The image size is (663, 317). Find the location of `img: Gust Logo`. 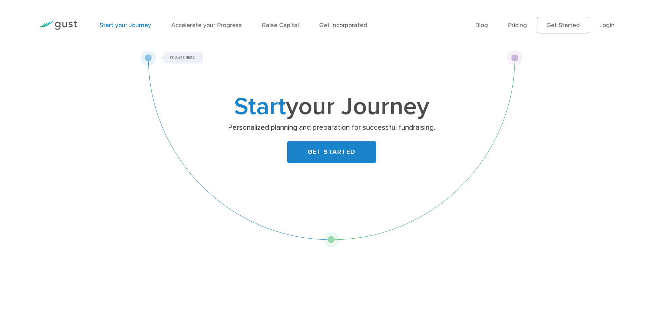

img: Gust Logo is located at coordinates (58, 25).